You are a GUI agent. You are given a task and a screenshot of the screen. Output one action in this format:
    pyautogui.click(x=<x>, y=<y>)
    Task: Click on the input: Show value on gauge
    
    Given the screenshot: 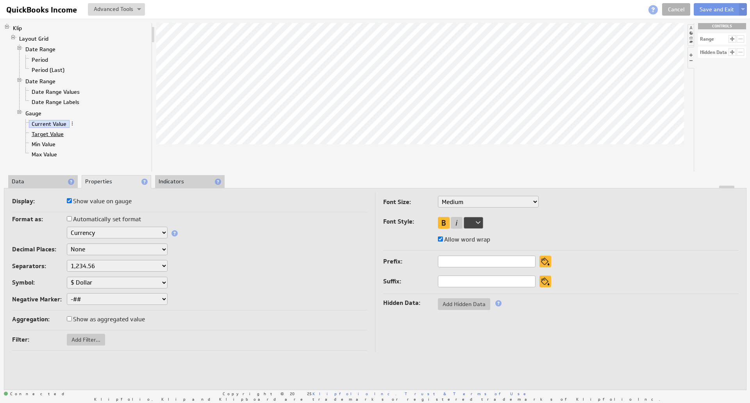 What is the action you would take?
    pyautogui.click(x=69, y=200)
    